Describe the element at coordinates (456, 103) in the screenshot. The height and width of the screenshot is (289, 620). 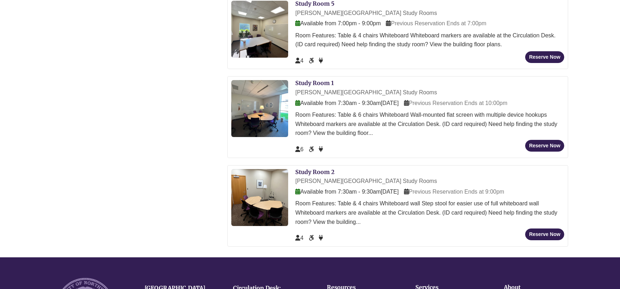
I see `span: Previous Reservation Ends at 10:00pm` at that location.